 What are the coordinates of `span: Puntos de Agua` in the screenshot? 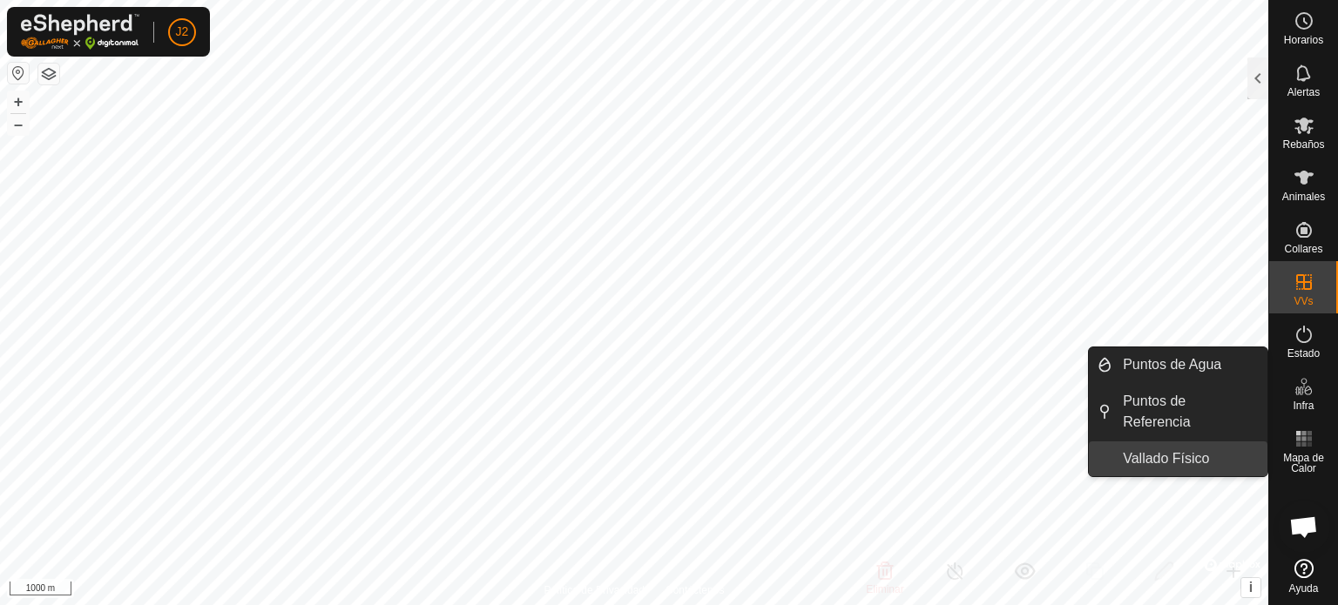 It's located at (1172, 365).